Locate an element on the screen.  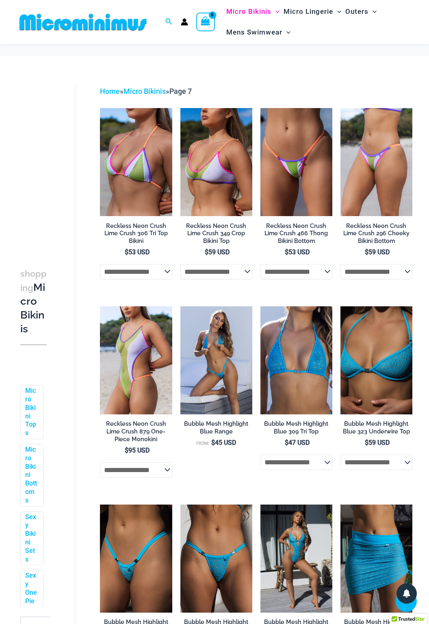
a: Reckless Neon Crush Lime Crush 466 ThongReckless Neon Crush Lime Crush 466 Thong 01Reckless Neon ... is located at coordinates (296, 162).